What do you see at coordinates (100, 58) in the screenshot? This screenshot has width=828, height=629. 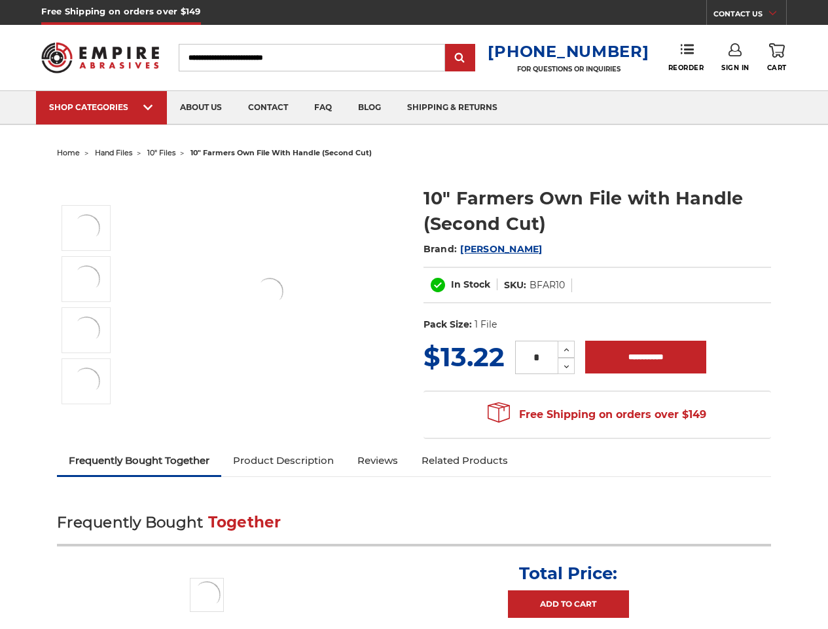 I see `img: Empire Abrasives` at bounding box center [100, 58].